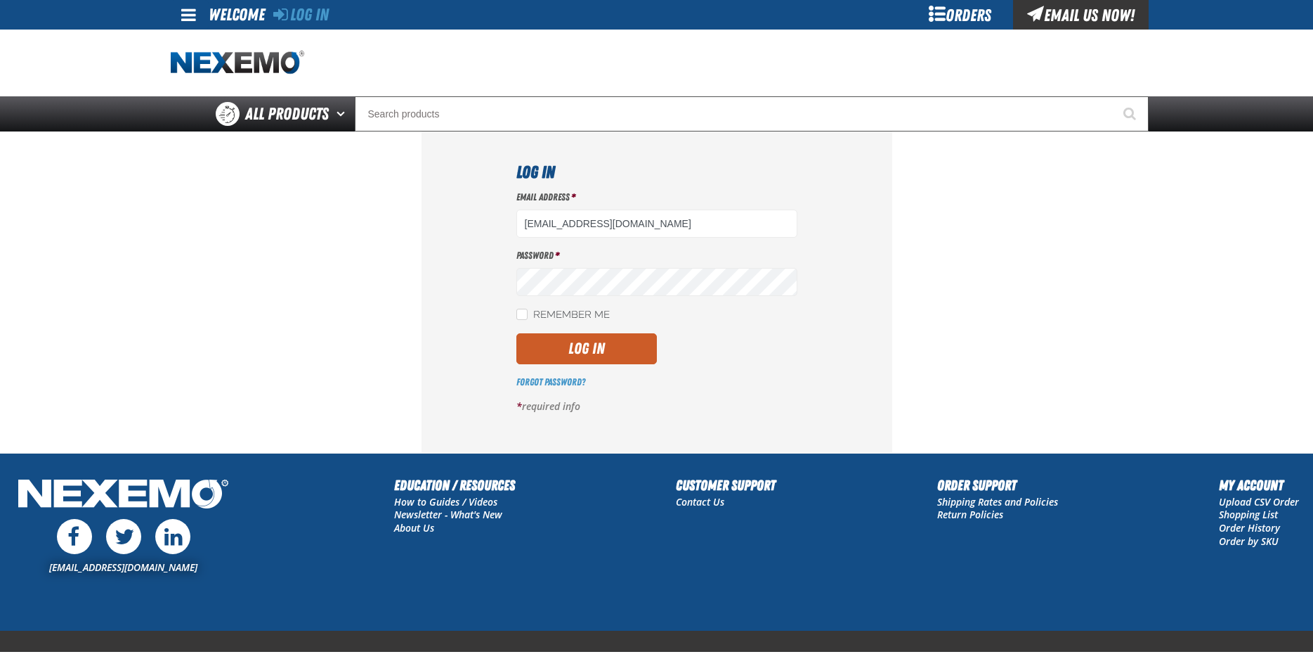 This screenshot has width=1313, height=666. What do you see at coordinates (1249, 540) in the screenshot?
I see `a: Order by SKU` at bounding box center [1249, 540].